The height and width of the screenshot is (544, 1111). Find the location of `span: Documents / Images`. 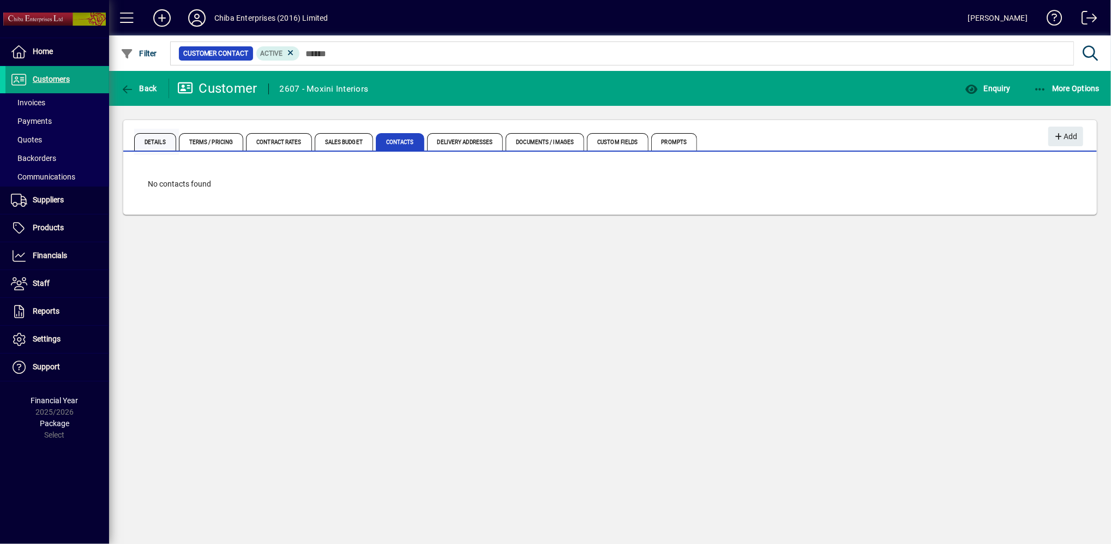

span: Documents / Images is located at coordinates (545, 142).